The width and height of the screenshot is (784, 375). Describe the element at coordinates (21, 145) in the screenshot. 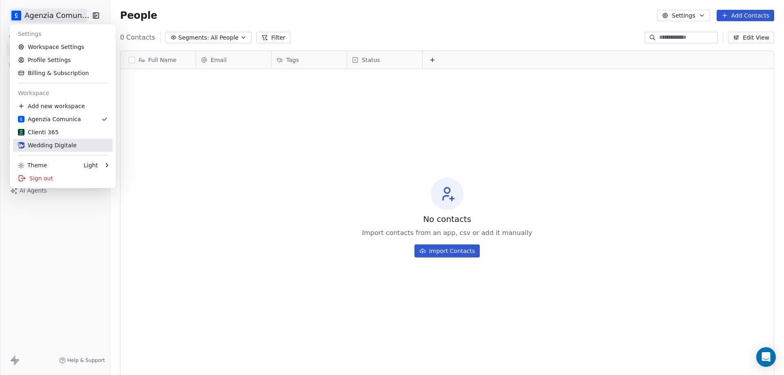

I see `img: WD-pittogramma.png` at that location.